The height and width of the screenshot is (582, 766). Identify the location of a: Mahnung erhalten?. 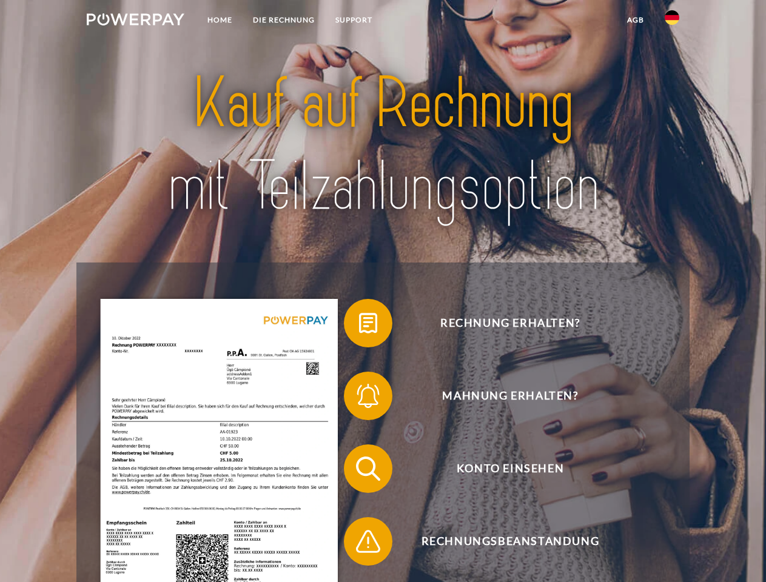
(501, 396).